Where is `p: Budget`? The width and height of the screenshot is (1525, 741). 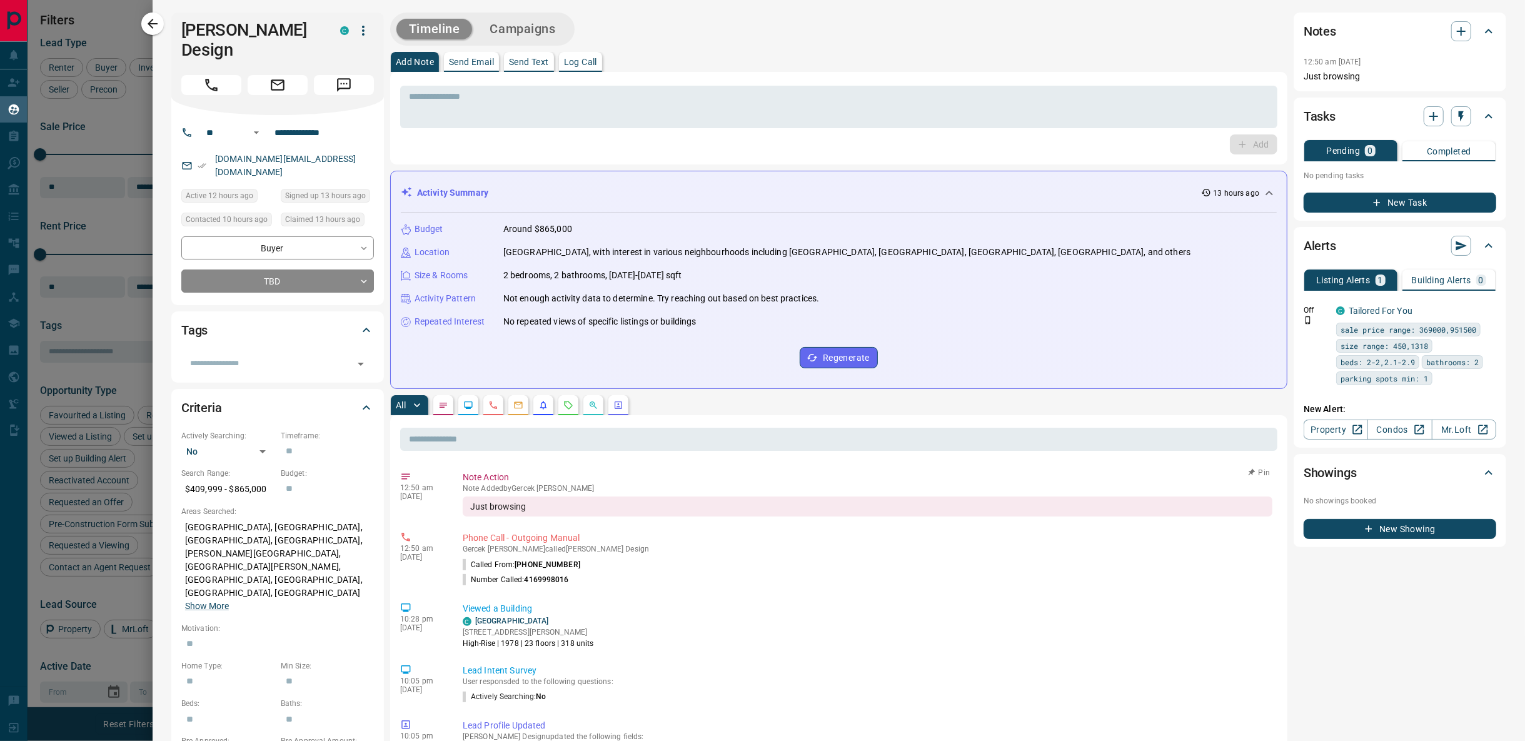 p: Budget is located at coordinates (429, 229).